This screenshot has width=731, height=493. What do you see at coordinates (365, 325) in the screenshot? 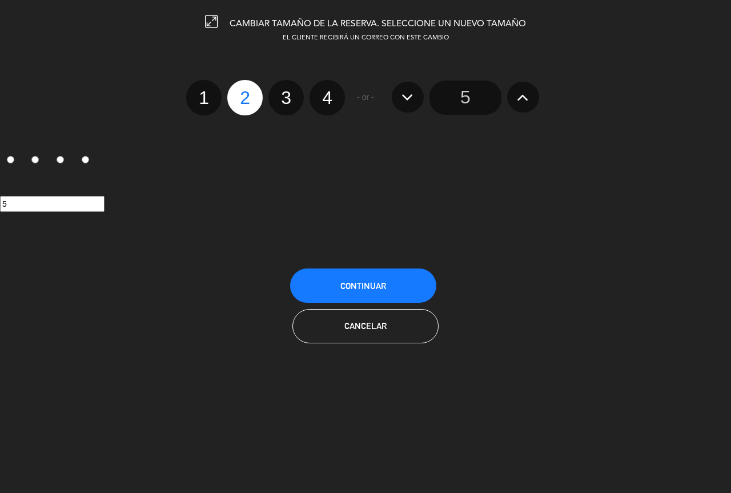
I see `span: Cancelar` at bounding box center [365, 325].